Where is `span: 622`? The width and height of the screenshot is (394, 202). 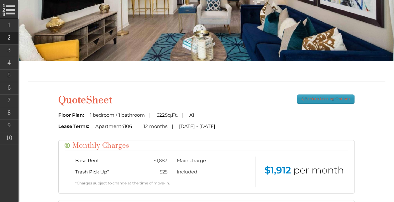 span: 622 is located at coordinates (167, 115).